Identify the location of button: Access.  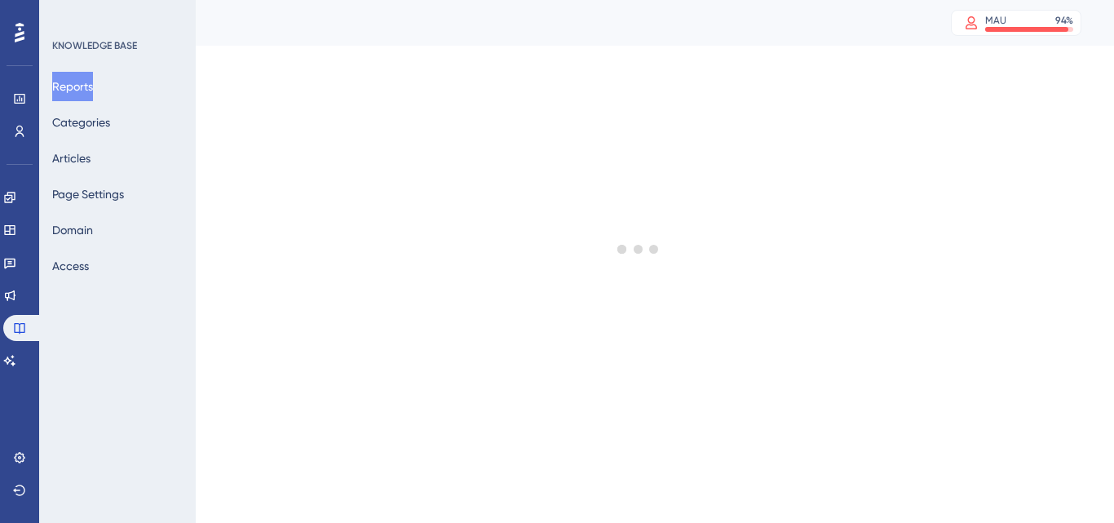
(70, 266).